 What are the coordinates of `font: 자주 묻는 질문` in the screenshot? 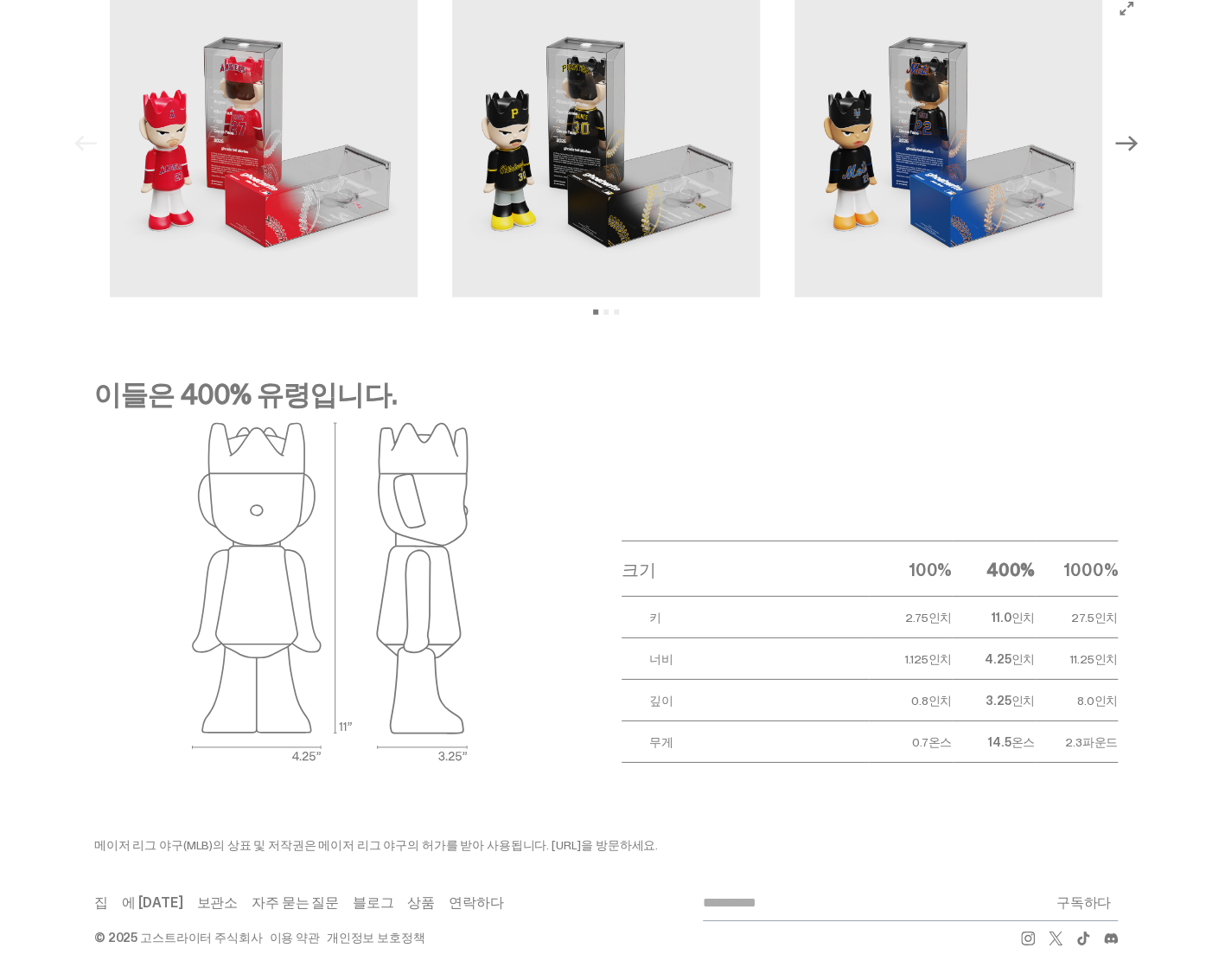 It's located at (295, 901).